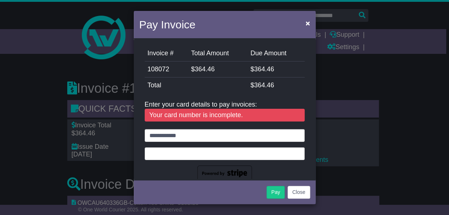 This screenshot has height=215, width=449. I want to click on td: Invoice #, so click(166, 53).